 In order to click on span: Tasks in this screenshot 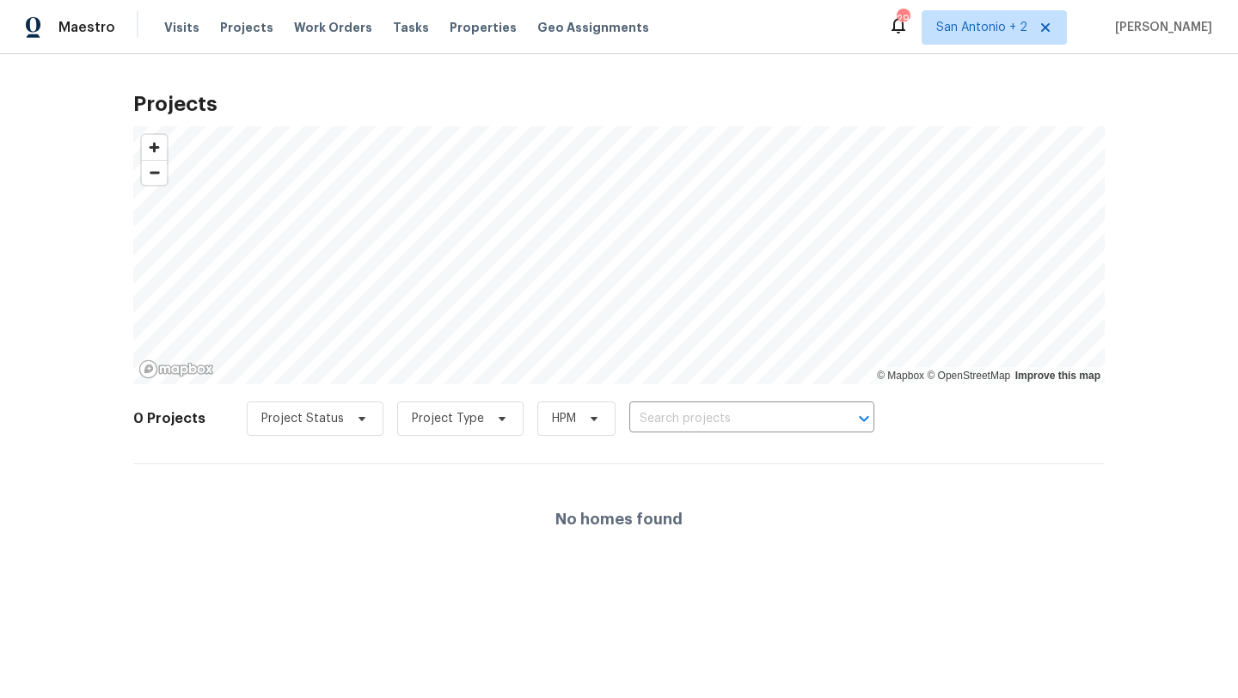, I will do `click(411, 28)`.